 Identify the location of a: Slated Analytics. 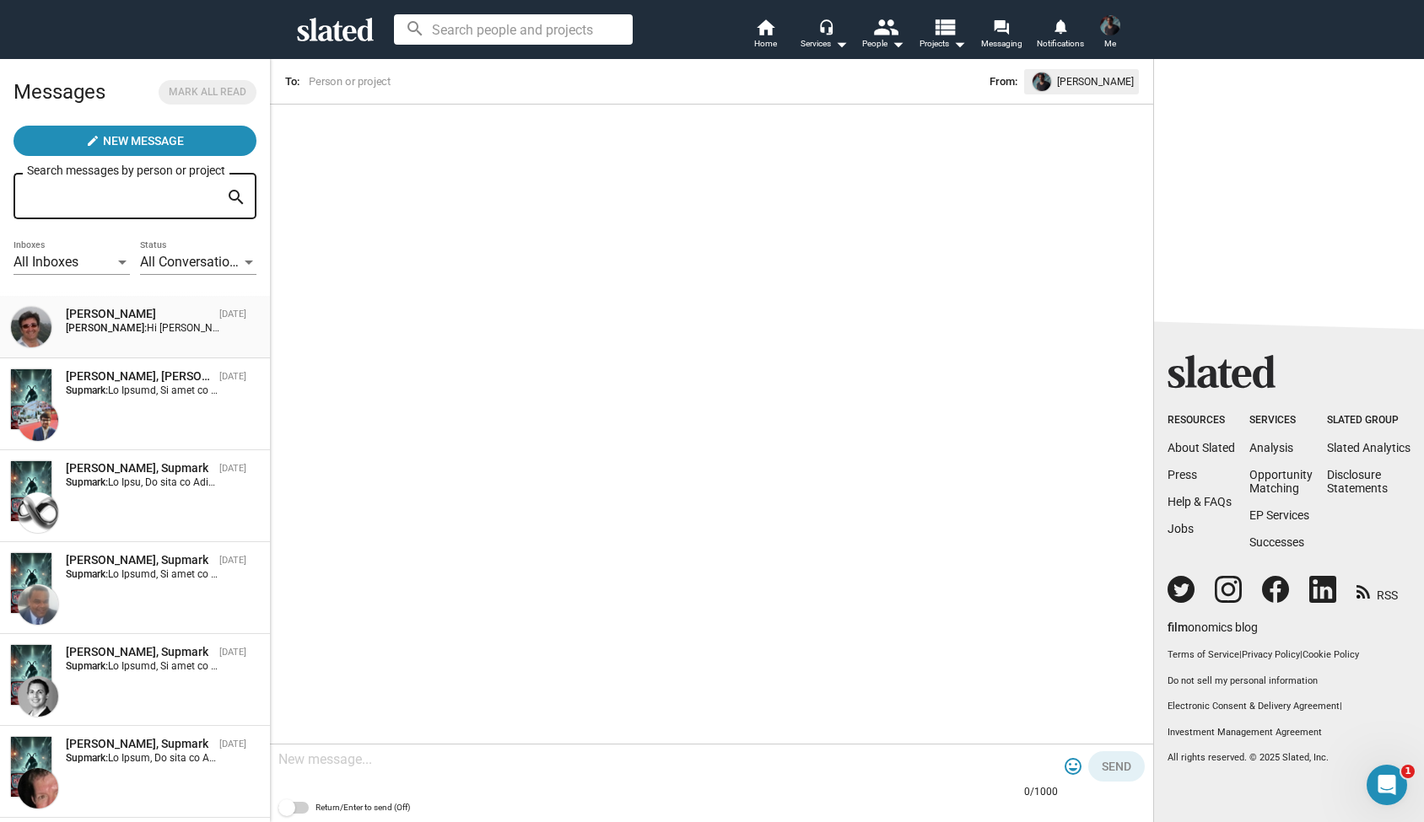
(1368, 448).